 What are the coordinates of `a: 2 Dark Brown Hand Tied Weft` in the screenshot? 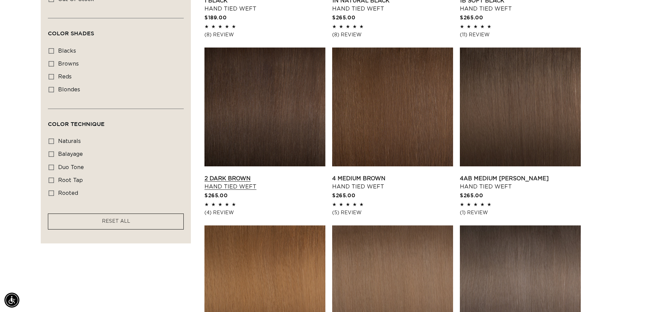 It's located at (265, 183).